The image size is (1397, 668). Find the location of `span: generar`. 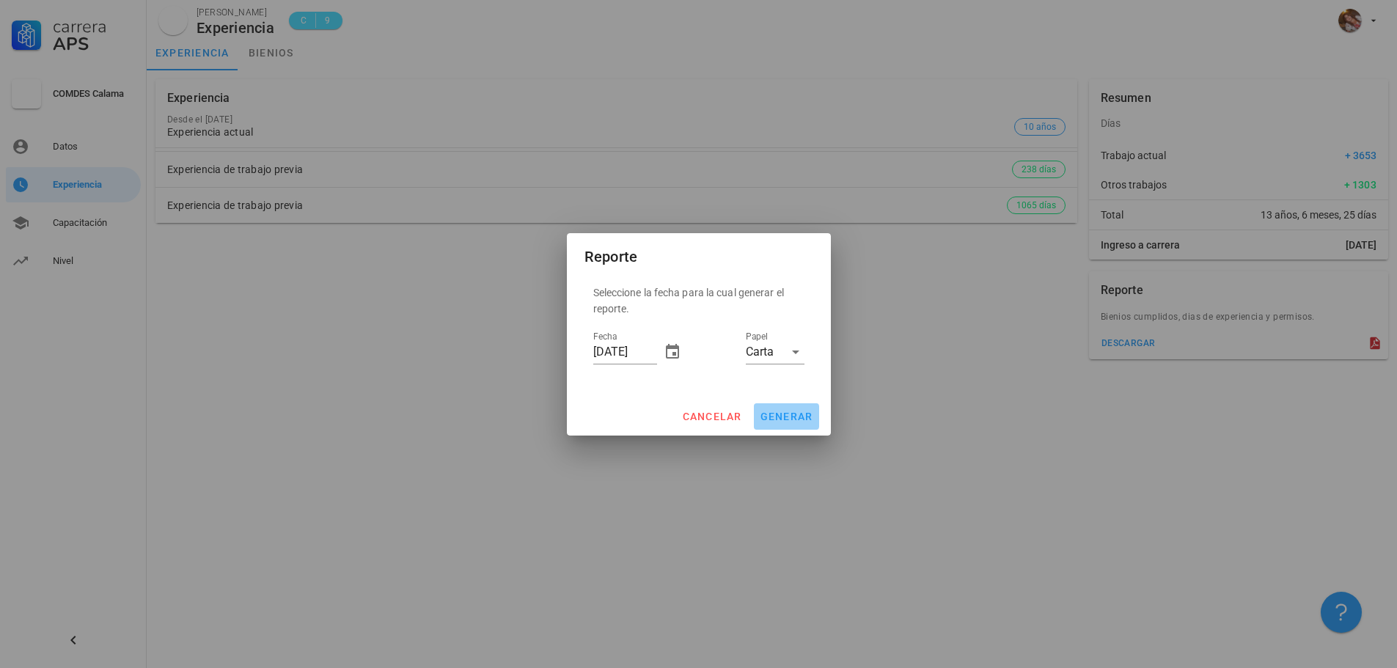

span: generar is located at coordinates (786, 416).